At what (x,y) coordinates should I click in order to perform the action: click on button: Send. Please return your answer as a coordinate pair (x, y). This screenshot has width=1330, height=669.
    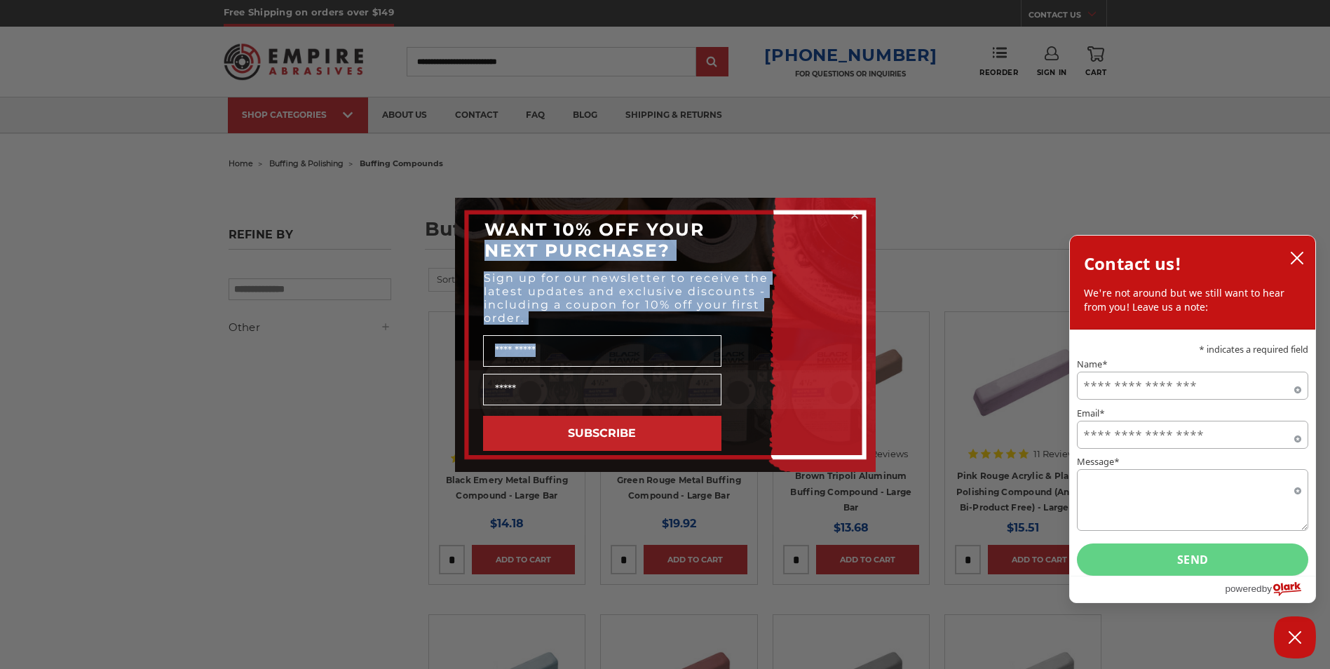
    Looking at the image, I should click on (1192, 559).